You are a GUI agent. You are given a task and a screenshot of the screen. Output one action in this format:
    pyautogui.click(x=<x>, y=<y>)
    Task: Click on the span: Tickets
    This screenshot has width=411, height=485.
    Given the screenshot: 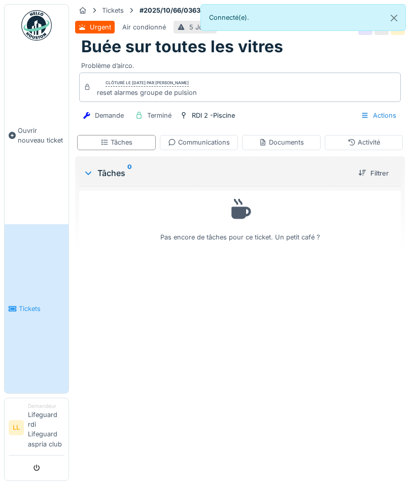 What is the action you would take?
    pyautogui.click(x=42, y=308)
    